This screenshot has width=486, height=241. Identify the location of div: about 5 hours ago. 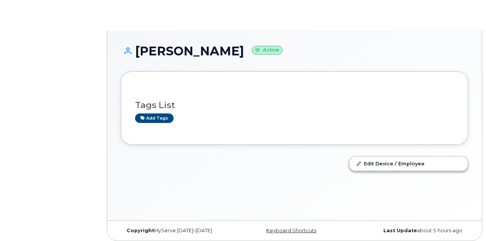
(410, 230).